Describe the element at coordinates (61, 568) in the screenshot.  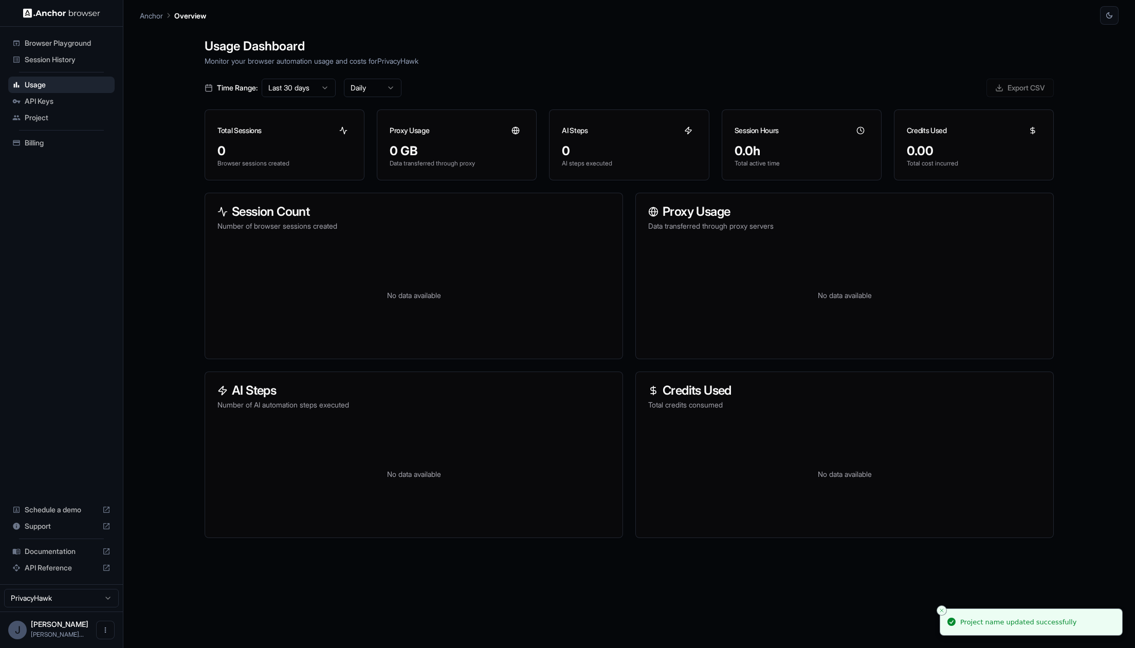
I see `div: API Reference` at that location.